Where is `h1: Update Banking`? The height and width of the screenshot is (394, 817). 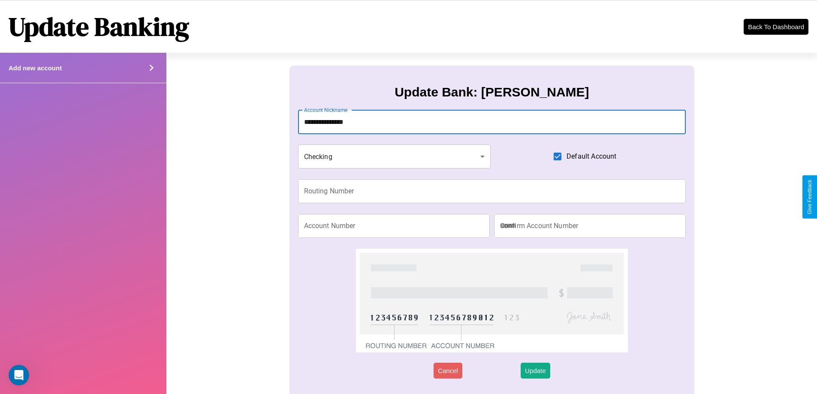
h1: Update Banking is located at coordinates (99, 27).